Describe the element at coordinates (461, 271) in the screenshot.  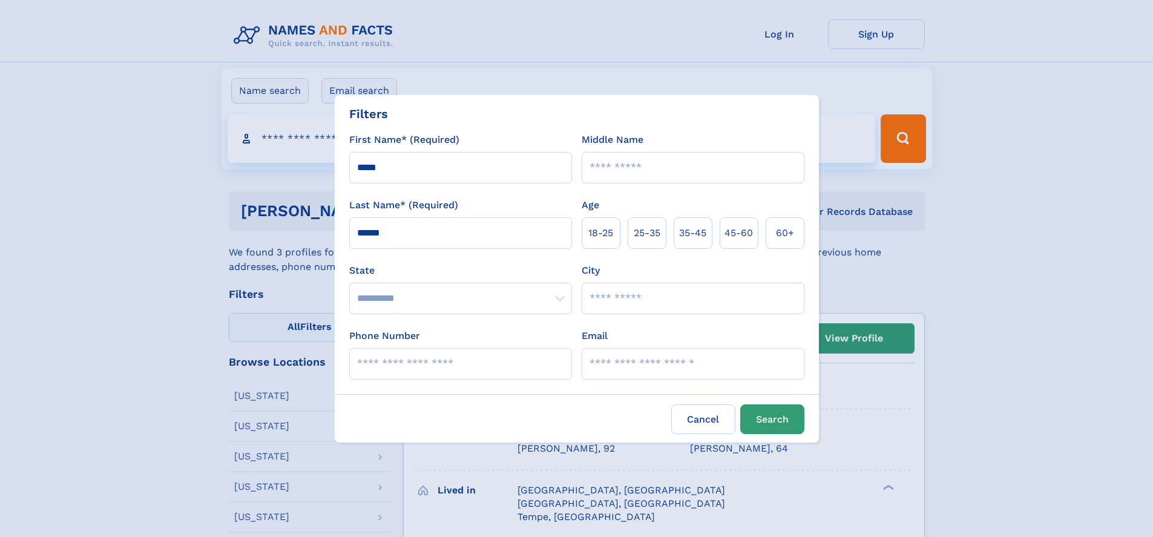
I see `label: State` at that location.